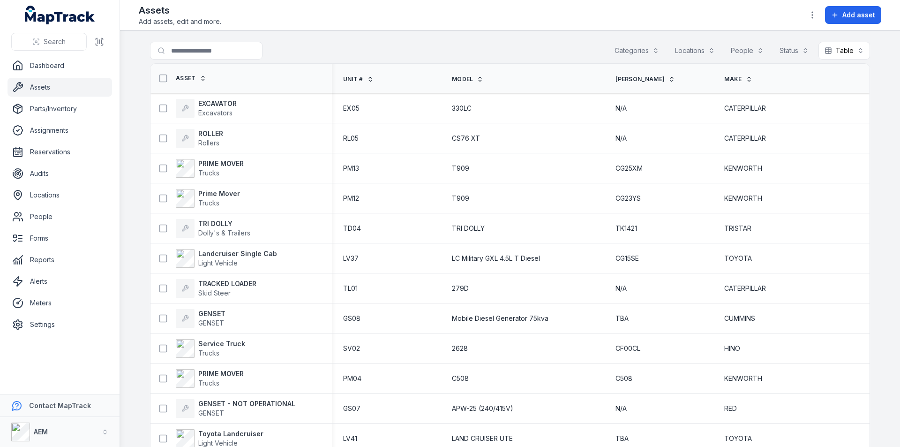 Image resolution: width=900 pixels, height=447 pixels. Describe the element at coordinates (794, 51) in the screenshot. I see `button: Status` at that location.